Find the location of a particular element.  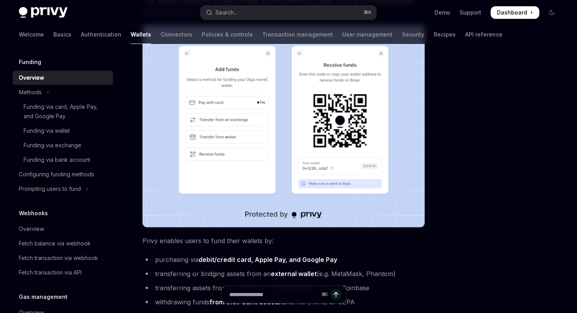

img: images/Funding.png is located at coordinates (284, 126).